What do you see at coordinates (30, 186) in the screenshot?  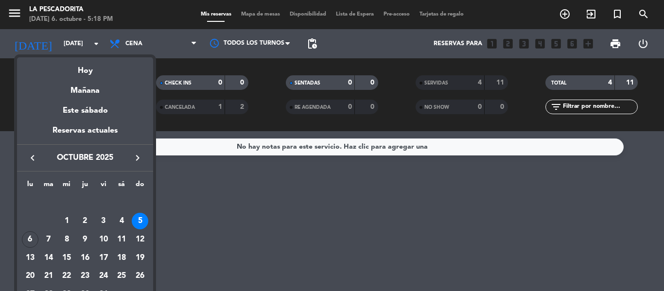 I see `th: lunes` at bounding box center [30, 186].